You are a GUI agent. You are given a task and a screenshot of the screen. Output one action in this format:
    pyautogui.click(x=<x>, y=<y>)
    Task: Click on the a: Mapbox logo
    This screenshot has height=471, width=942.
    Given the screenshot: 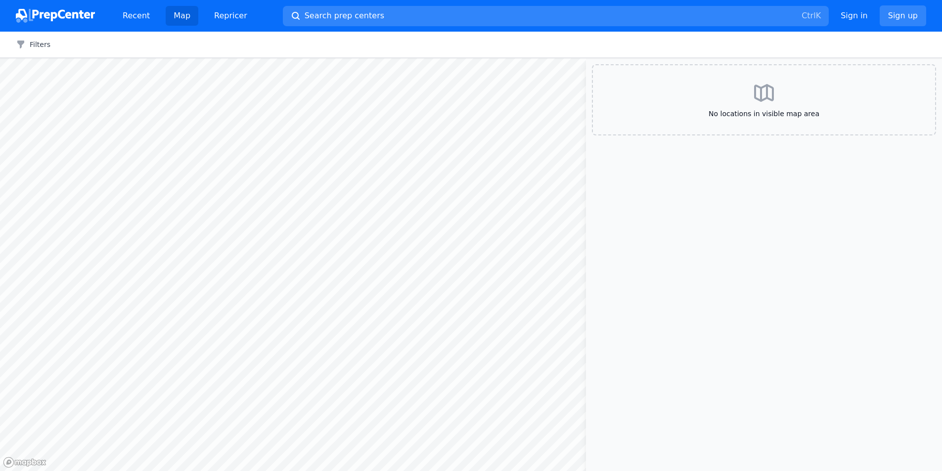 What is the action you would take?
    pyautogui.click(x=25, y=462)
    